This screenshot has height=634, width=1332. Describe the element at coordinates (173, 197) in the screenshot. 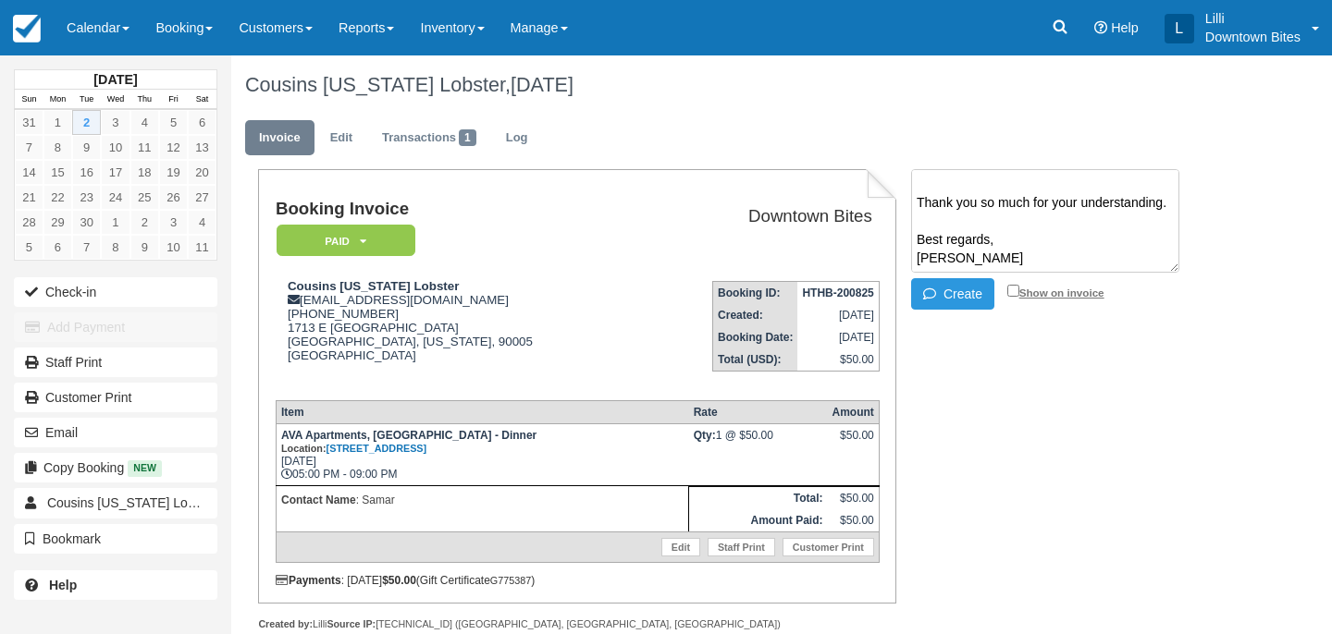

I see `a: 26` at that location.